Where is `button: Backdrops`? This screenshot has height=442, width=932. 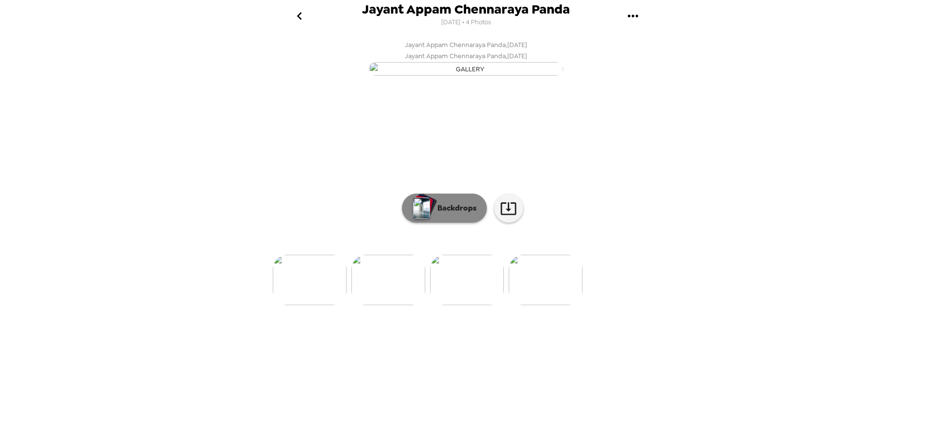
button: Backdrops is located at coordinates (444, 208).